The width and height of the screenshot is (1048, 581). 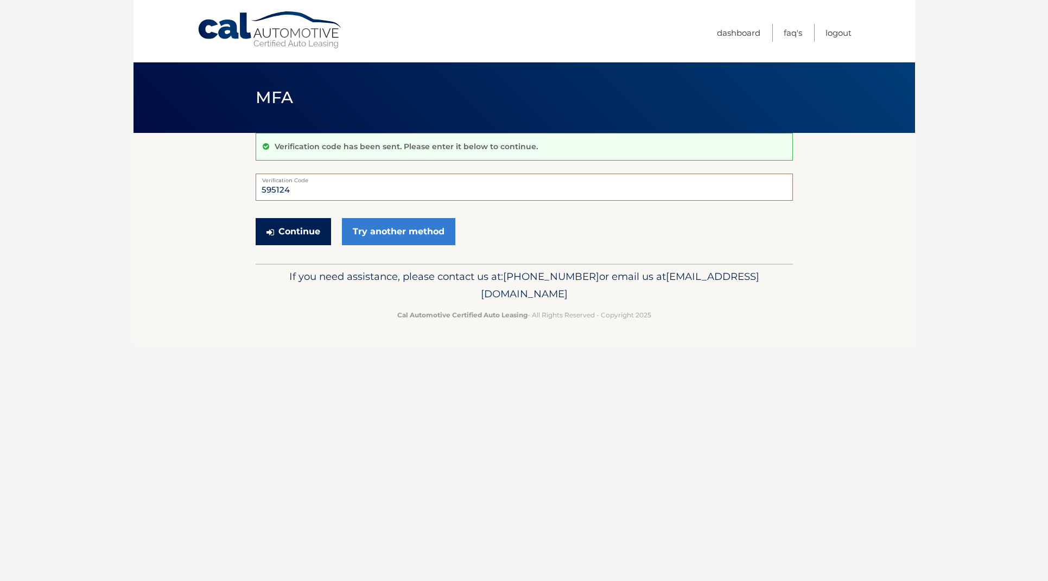 I want to click on a: Dashboard, so click(x=739, y=33).